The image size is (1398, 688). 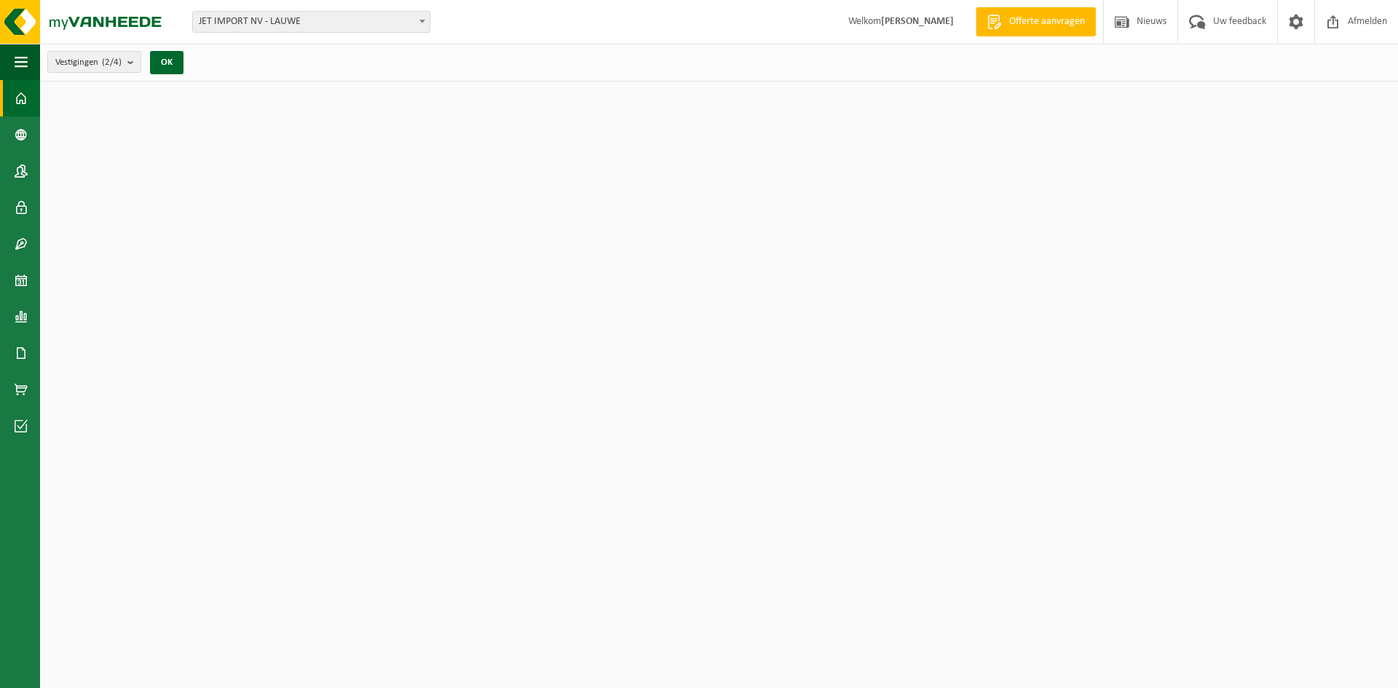 I want to click on button: OK, so click(x=167, y=63).